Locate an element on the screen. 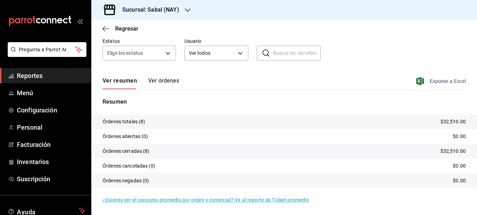 The image size is (477, 215). span: Pregunta a Parrot AI is located at coordinates (47, 50).